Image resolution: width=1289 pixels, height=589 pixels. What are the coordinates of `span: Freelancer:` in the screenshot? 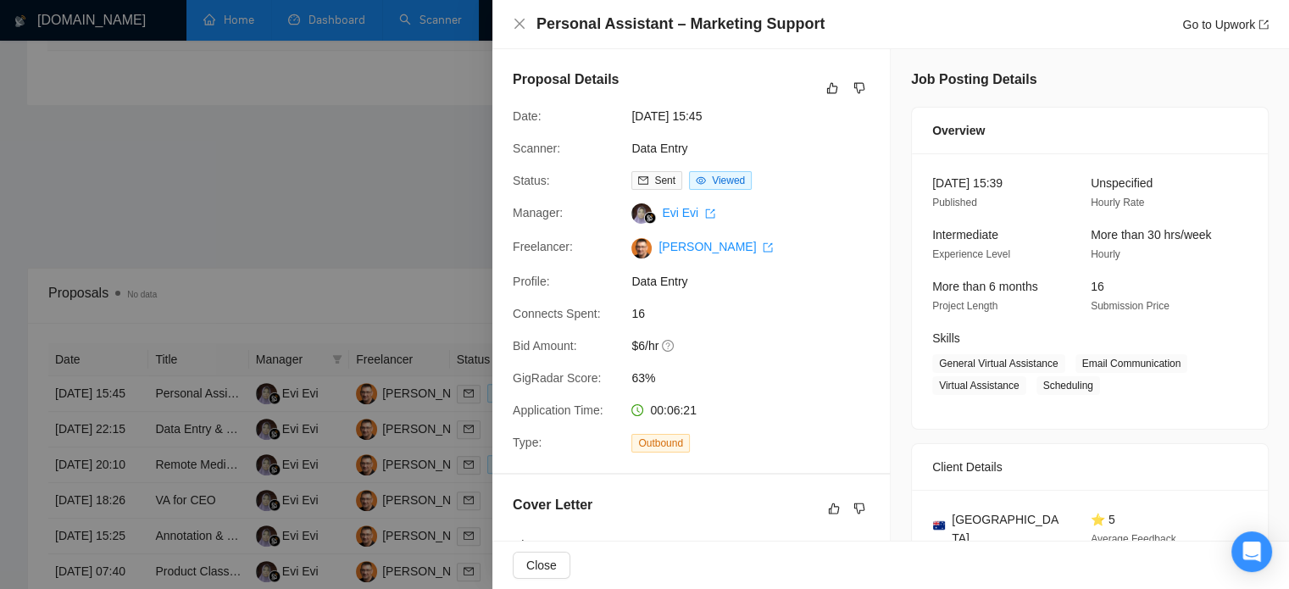 It's located at (542, 247).